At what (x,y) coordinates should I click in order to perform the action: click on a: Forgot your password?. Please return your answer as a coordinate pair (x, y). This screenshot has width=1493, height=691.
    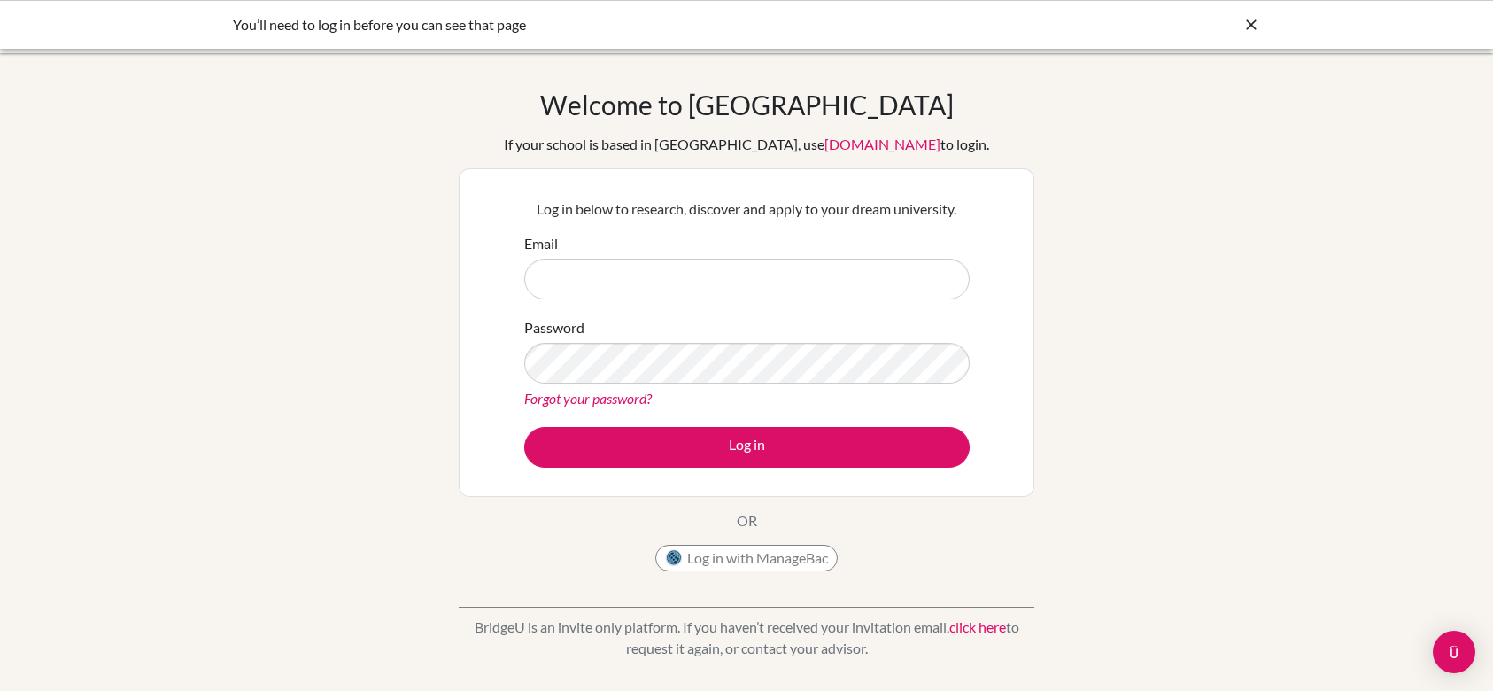
    Looking at the image, I should click on (588, 398).